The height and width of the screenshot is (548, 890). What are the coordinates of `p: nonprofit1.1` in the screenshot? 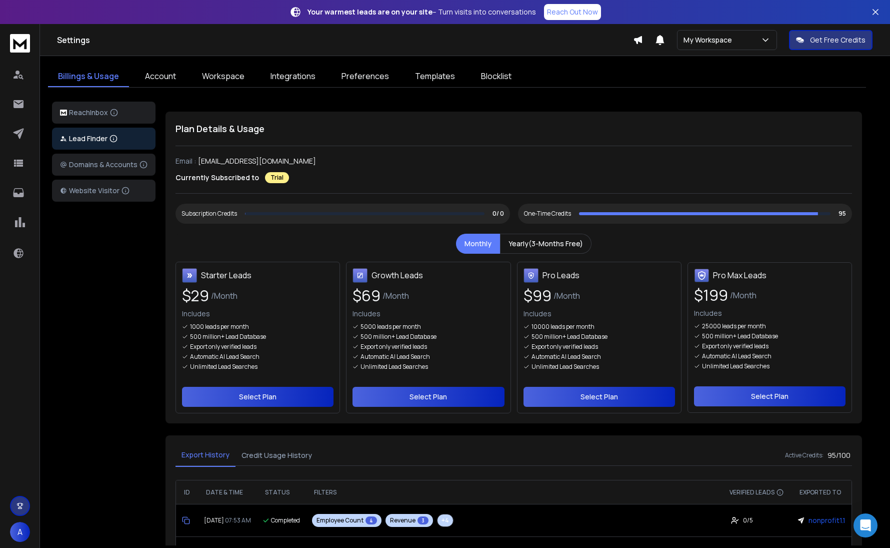 It's located at (827, 520).